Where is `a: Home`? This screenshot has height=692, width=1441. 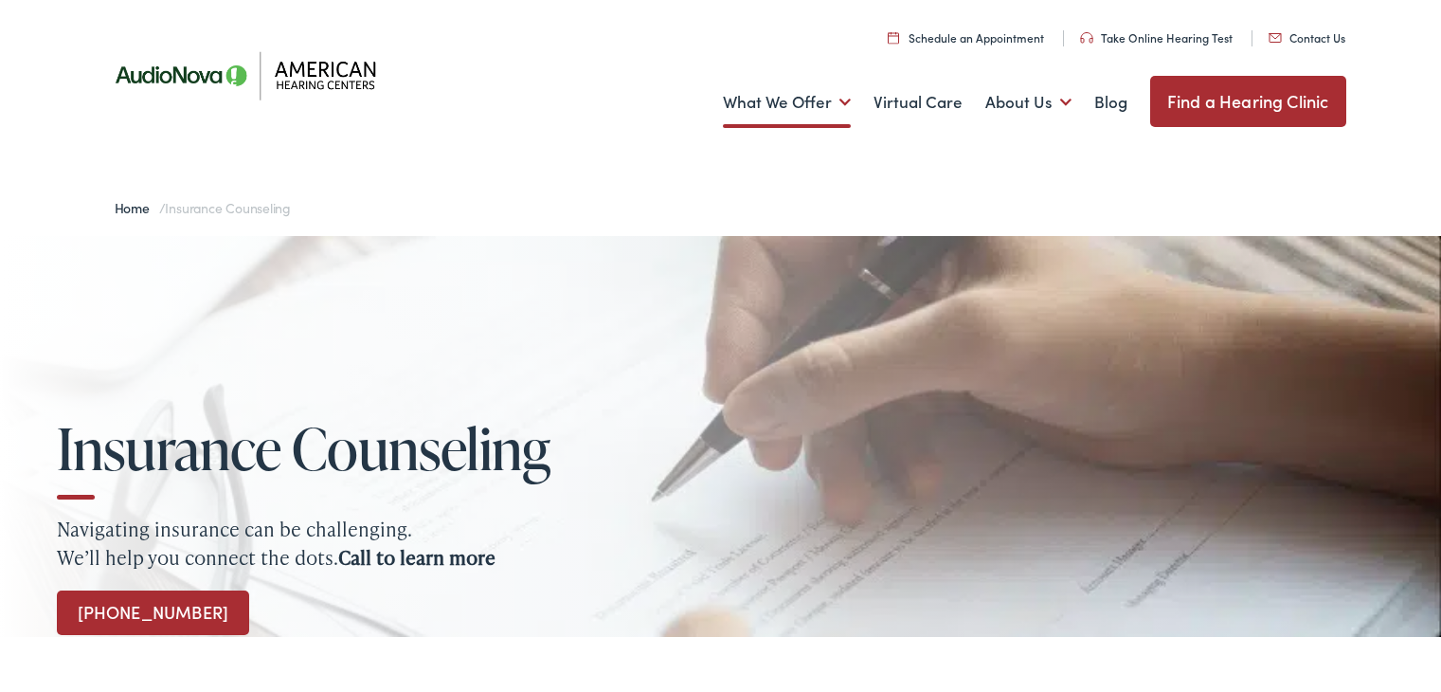 a: Home is located at coordinates (136, 207).